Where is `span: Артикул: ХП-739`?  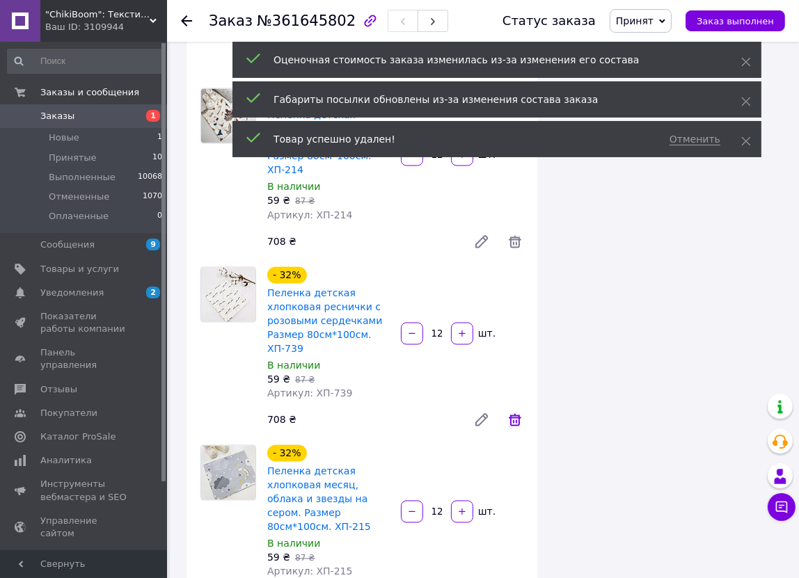
span: Артикул: ХП-739 is located at coordinates (310, 394).